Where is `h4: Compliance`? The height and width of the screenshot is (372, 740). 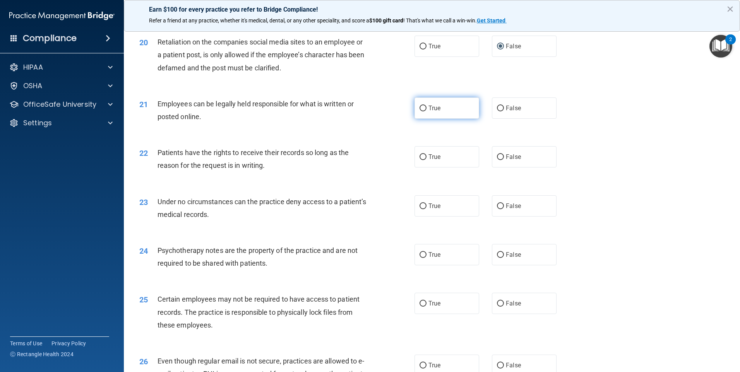
h4: Compliance is located at coordinates (50, 38).